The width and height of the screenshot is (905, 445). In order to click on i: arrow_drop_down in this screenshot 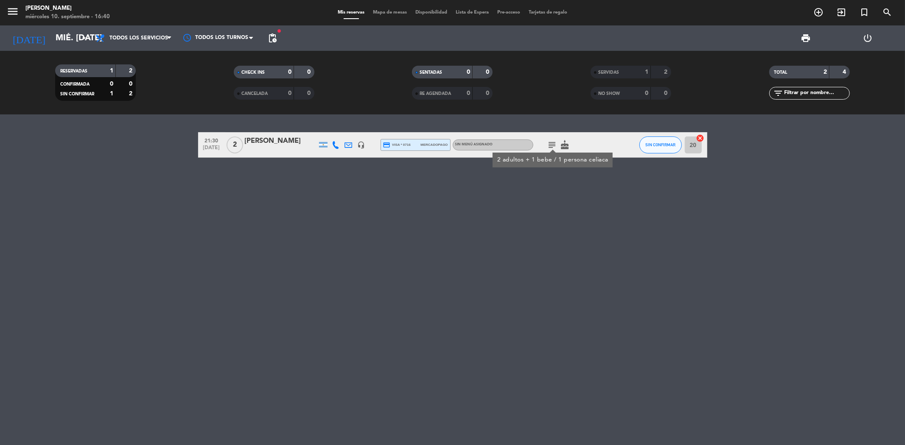, I will do `click(84, 38)`.